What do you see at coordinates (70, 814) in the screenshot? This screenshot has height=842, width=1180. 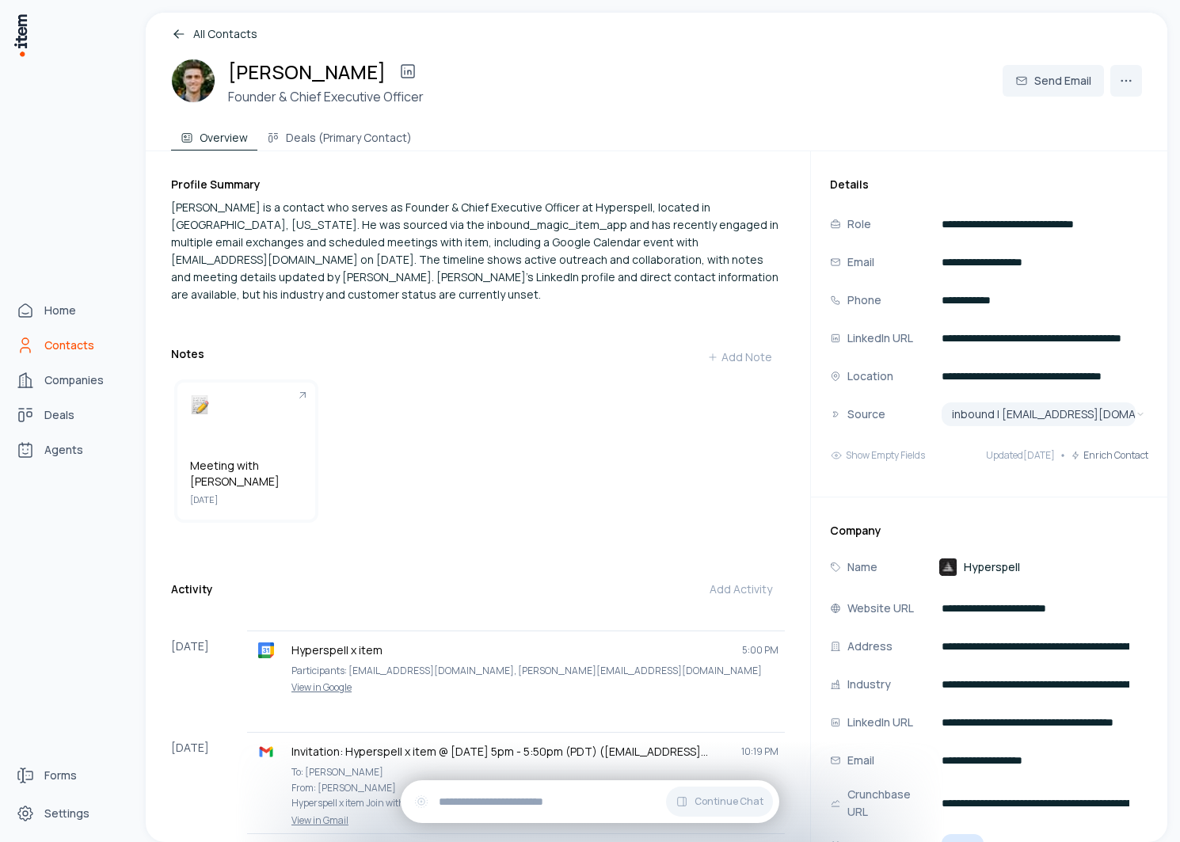 I see `a: Settings` at bounding box center [70, 814].